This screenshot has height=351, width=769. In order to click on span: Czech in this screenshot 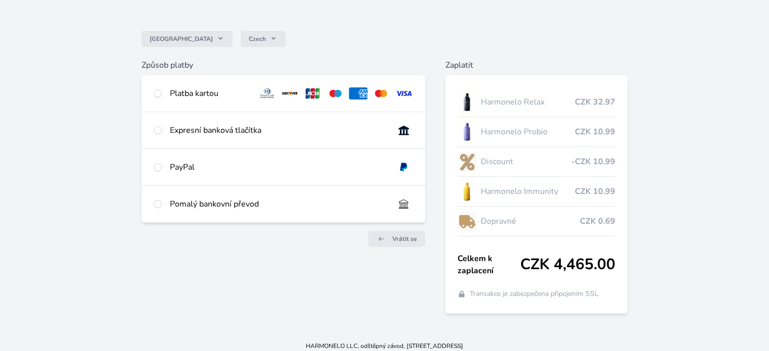, I will do `click(257, 39)`.